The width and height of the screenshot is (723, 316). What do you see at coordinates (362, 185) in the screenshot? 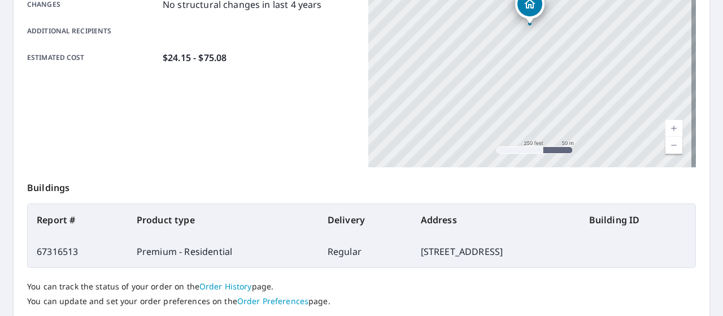
I see `p: Buildings` at bounding box center [362, 185].